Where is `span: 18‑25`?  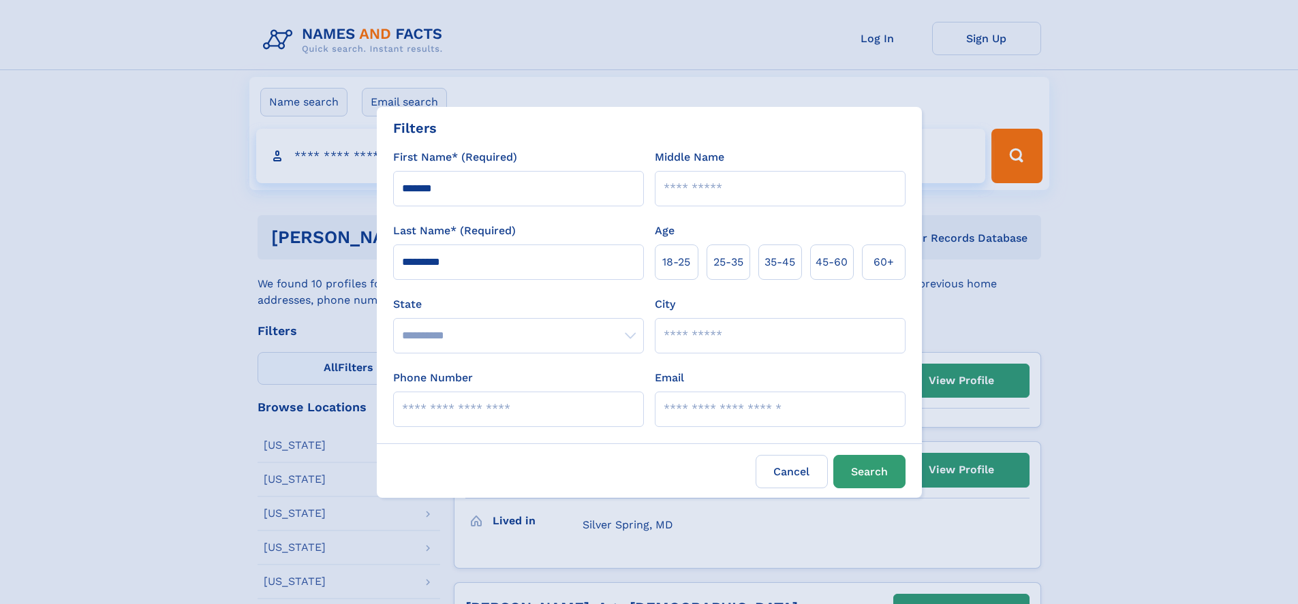
span: 18‑25 is located at coordinates (676, 262).